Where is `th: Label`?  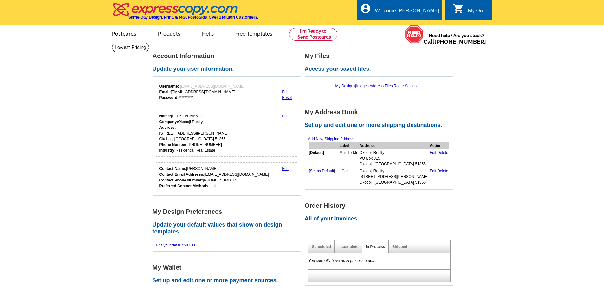 th: Label is located at coordinates (349, 146).